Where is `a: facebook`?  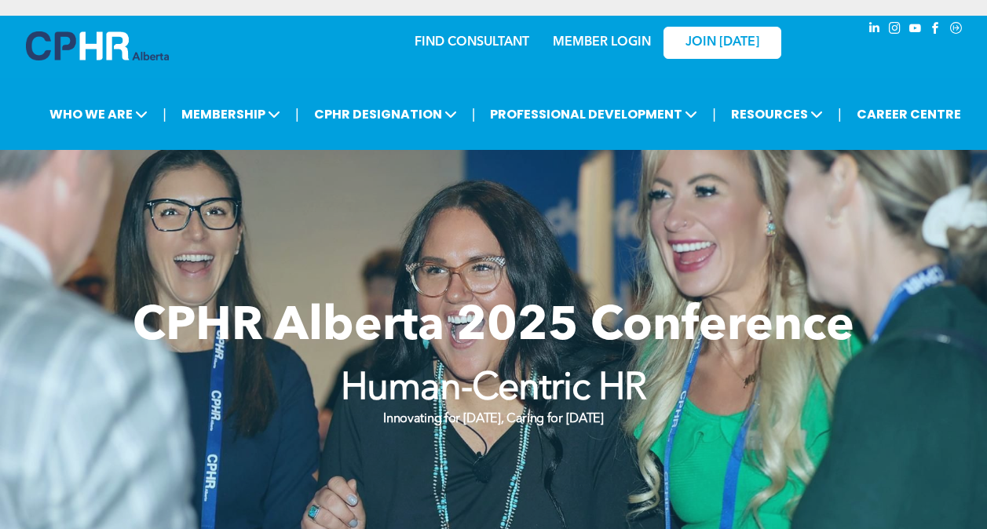 a: facebook is located at coordinates (936, 30).